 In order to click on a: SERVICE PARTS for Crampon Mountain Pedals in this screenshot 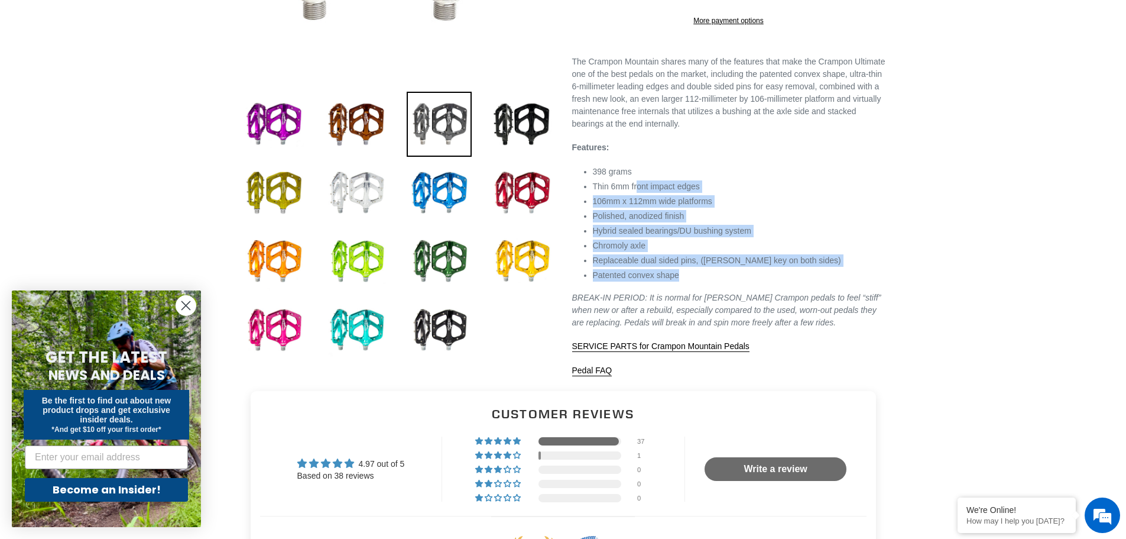, I will do `click(661, 346)`.